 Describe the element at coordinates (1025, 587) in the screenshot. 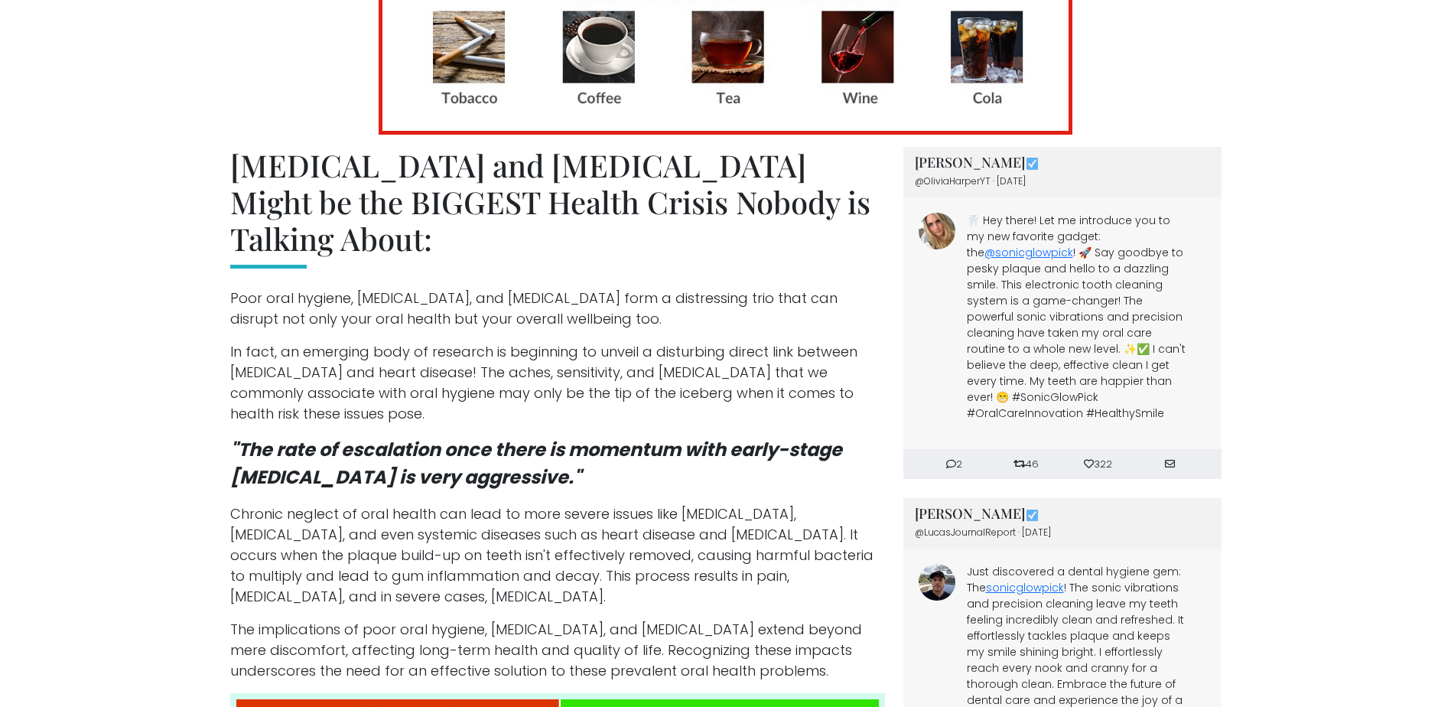

I see `a: sonicglowpick` at that location.